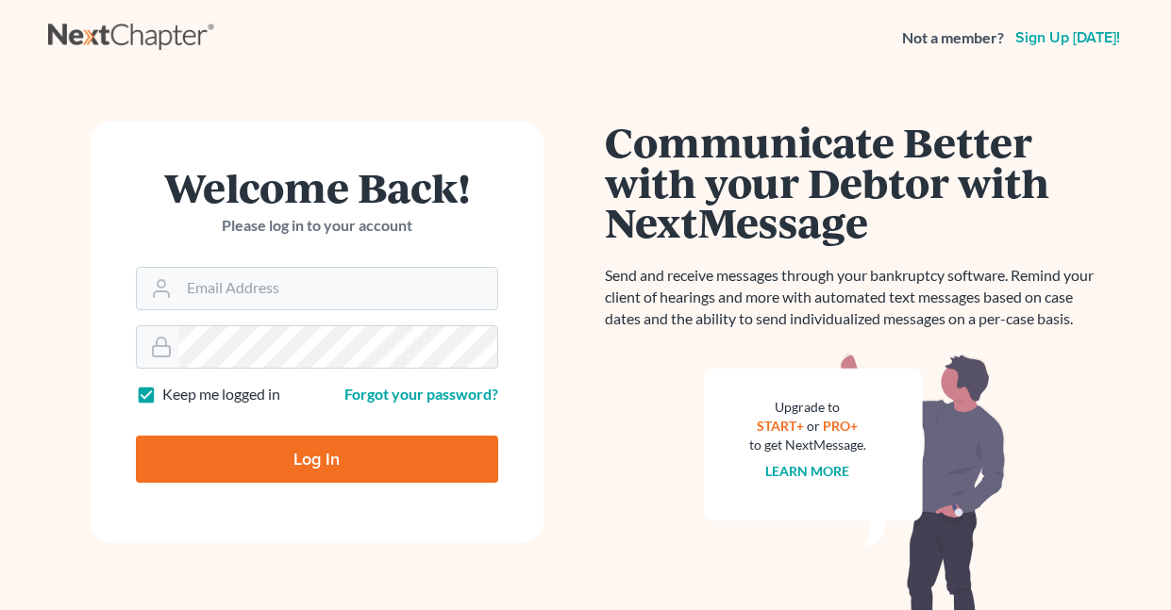 This screenshot has height=610, width=1171. Describe the element at coordinates (953, 38) in the screenshot. I see `strong: Not a member?` at that location.